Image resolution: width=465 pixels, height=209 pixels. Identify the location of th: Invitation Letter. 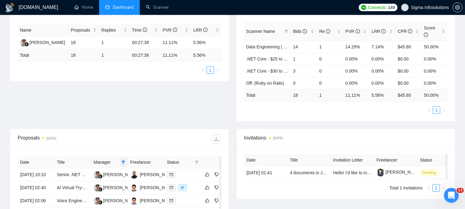
(353, 160).